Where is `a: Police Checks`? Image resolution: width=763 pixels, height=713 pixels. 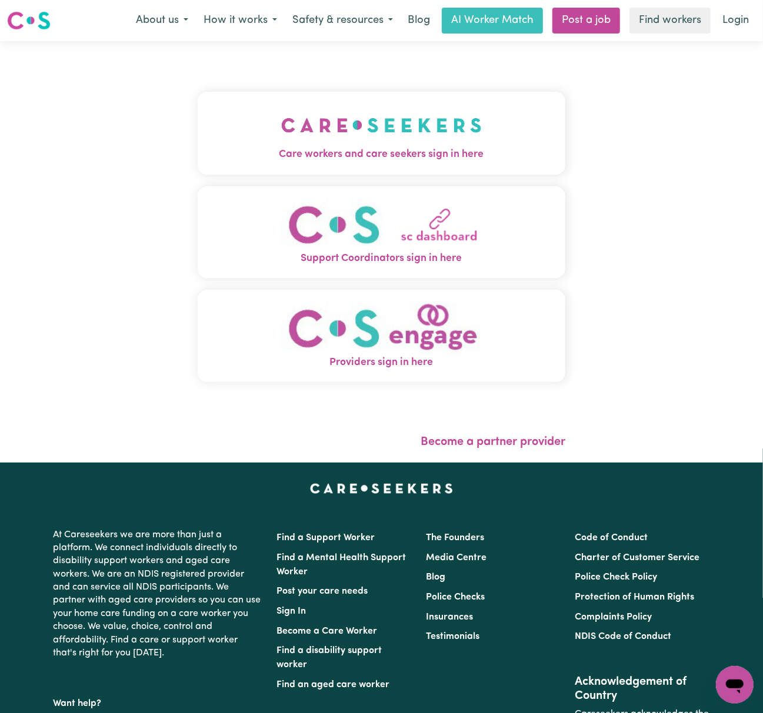 a: Police Checks is located at coordinates (455, 598).